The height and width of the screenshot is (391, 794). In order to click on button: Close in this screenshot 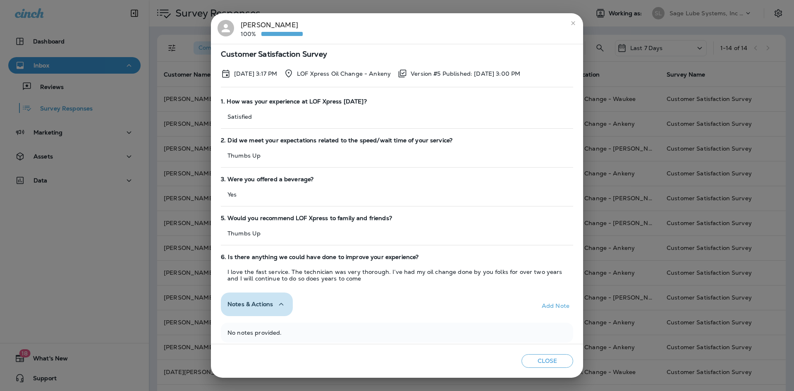, I will do `click(547, 361)`.